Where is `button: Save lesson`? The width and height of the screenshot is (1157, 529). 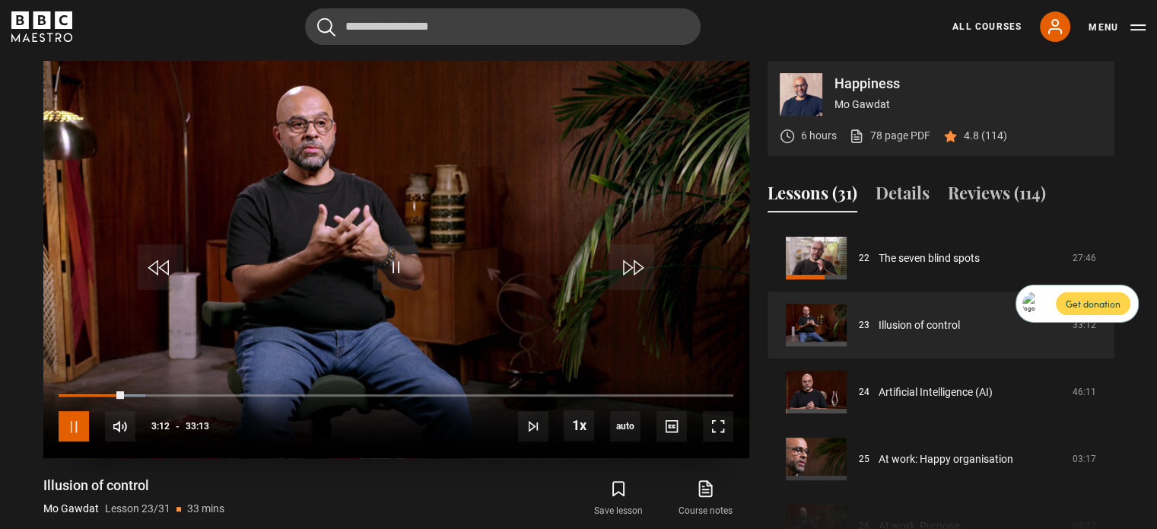 button: Save lesson is located at coordinates (619, 498).